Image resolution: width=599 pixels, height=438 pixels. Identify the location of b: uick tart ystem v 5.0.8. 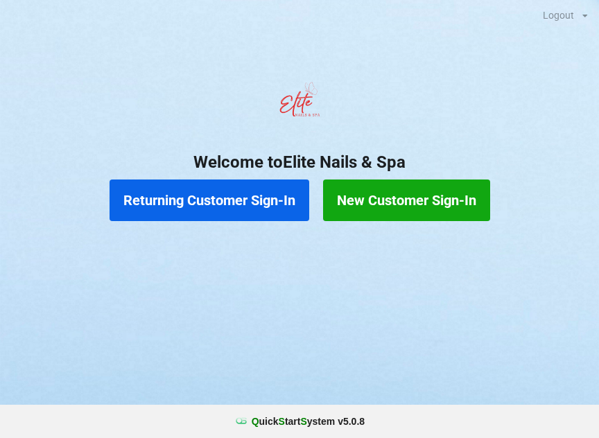
(308, 422).